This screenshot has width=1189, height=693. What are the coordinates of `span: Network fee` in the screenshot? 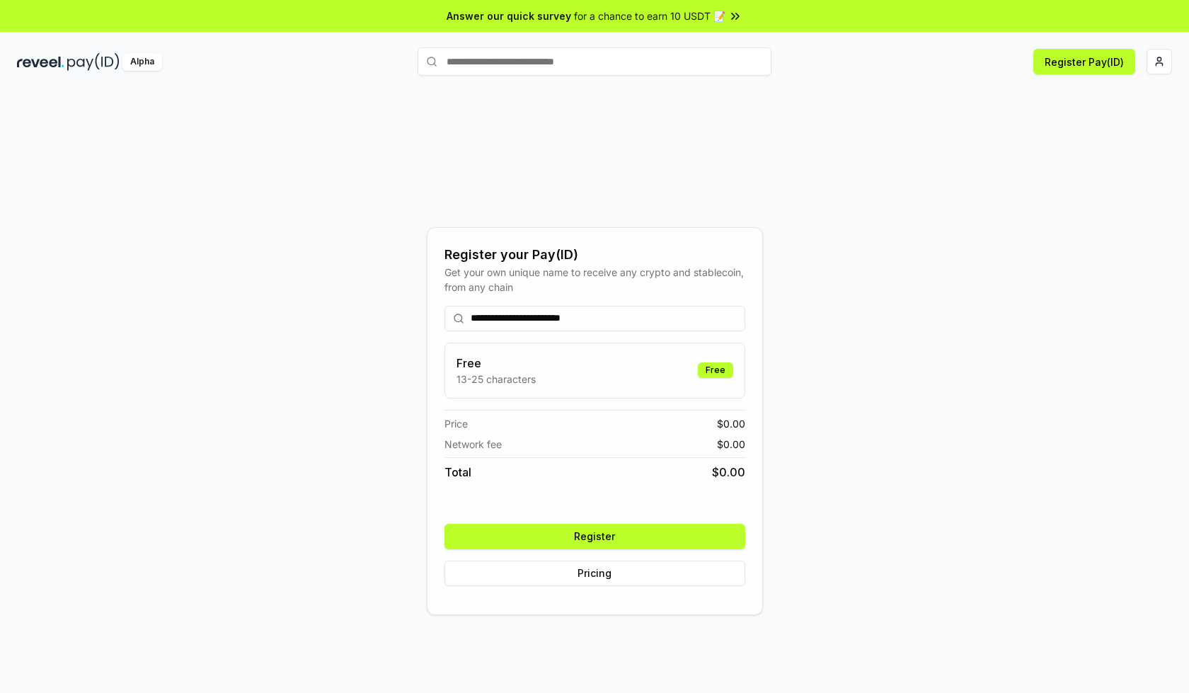 It's located at (473, 444).